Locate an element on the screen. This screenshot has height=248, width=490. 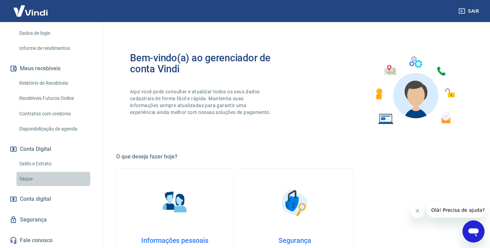
button: Sair is located at coordinates (470, 11).